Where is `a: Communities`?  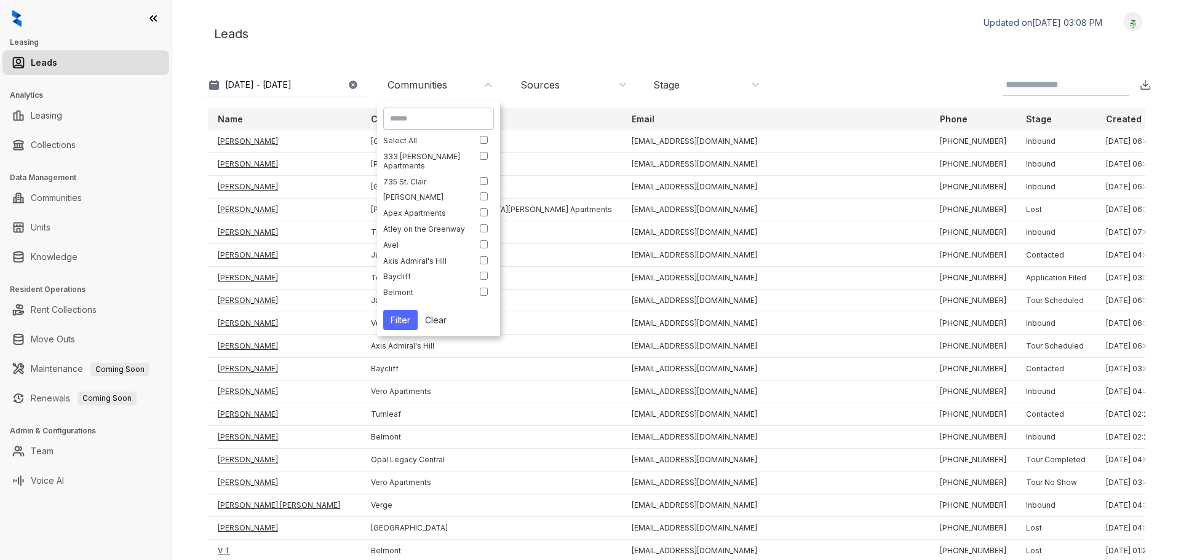
a: Communities is located at coordinates (56, 198).